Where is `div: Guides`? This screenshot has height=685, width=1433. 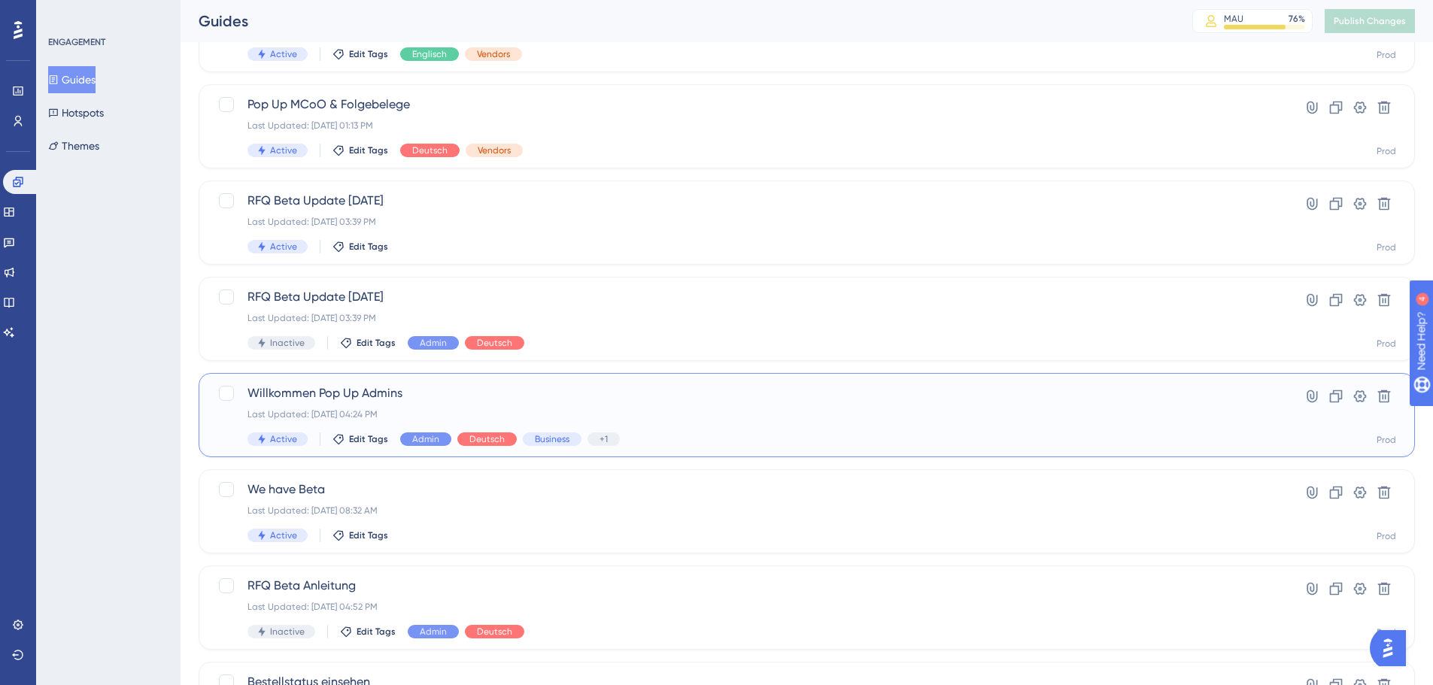 div: Guides is located at coordinates (676, 21).